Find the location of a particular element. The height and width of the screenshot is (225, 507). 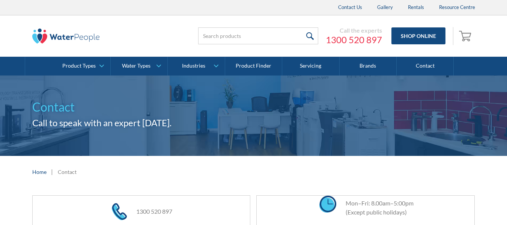

a: Product Types is located at coordinates (82, 66).